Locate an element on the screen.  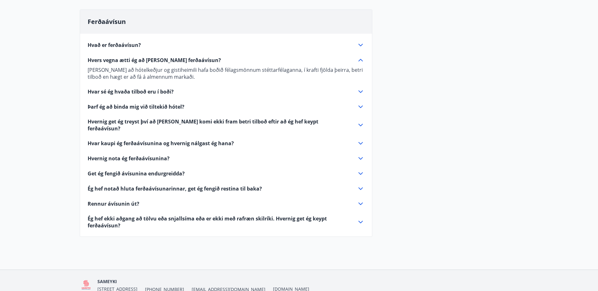
span: Ferðaávísun is located at coordinates (107, 21).